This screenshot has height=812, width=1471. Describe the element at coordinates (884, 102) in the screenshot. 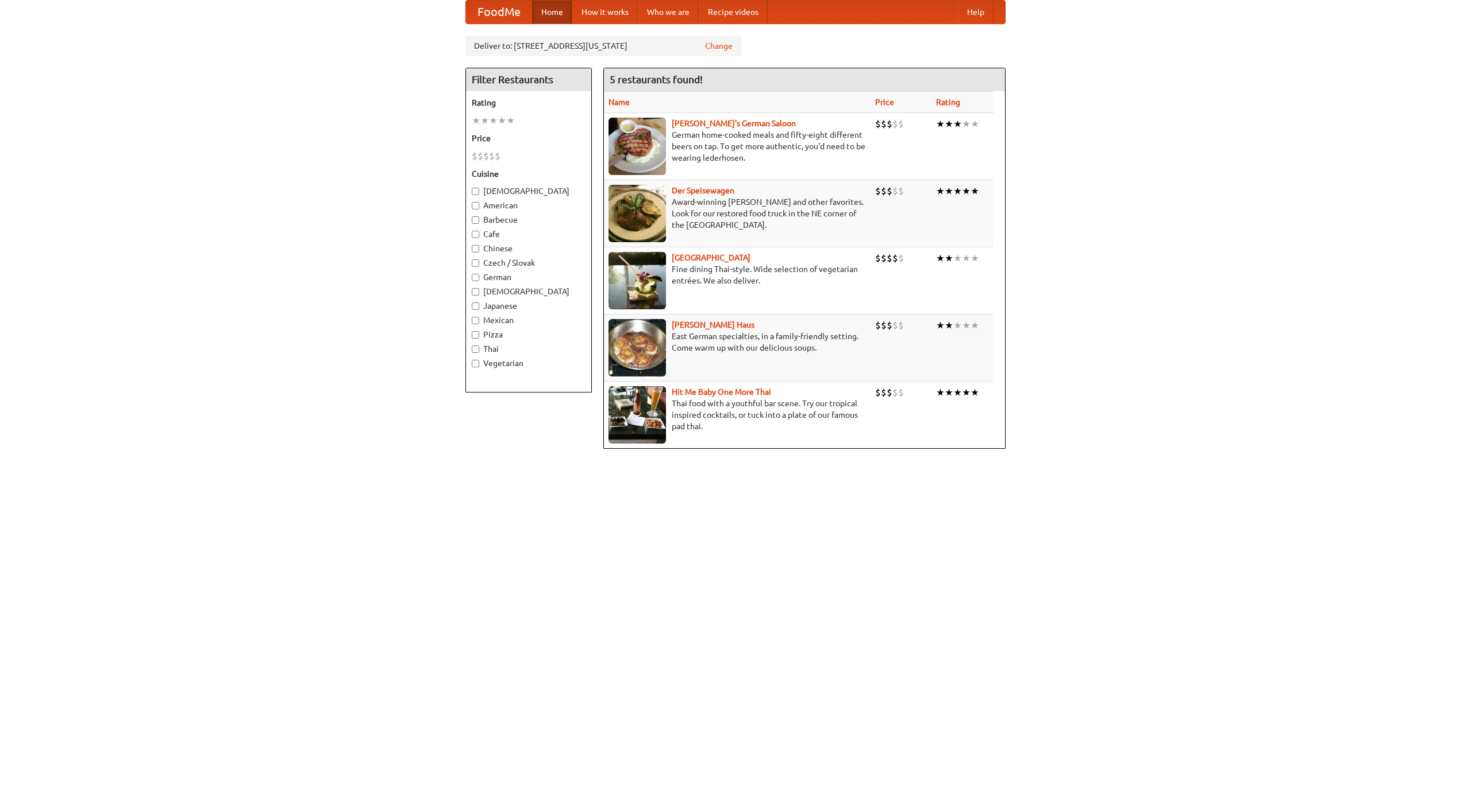

I see `a: Price` at that location.